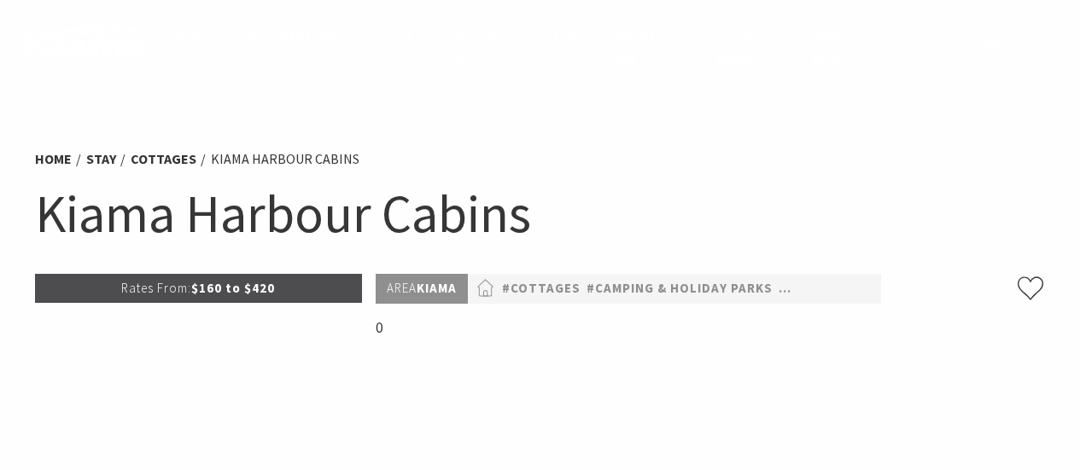 The image size is (1080, 470). What do you see at coordinates (737, 46) in the screenshot?
I see `span: Book now` at bounding box center [737, 46].